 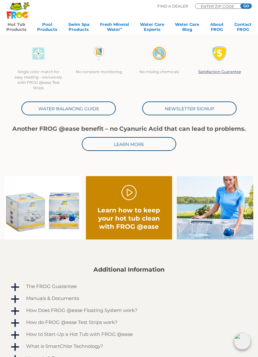 I want to click on h4: How do FROG @ease Test Strips work?, so click(x=72, y=322).